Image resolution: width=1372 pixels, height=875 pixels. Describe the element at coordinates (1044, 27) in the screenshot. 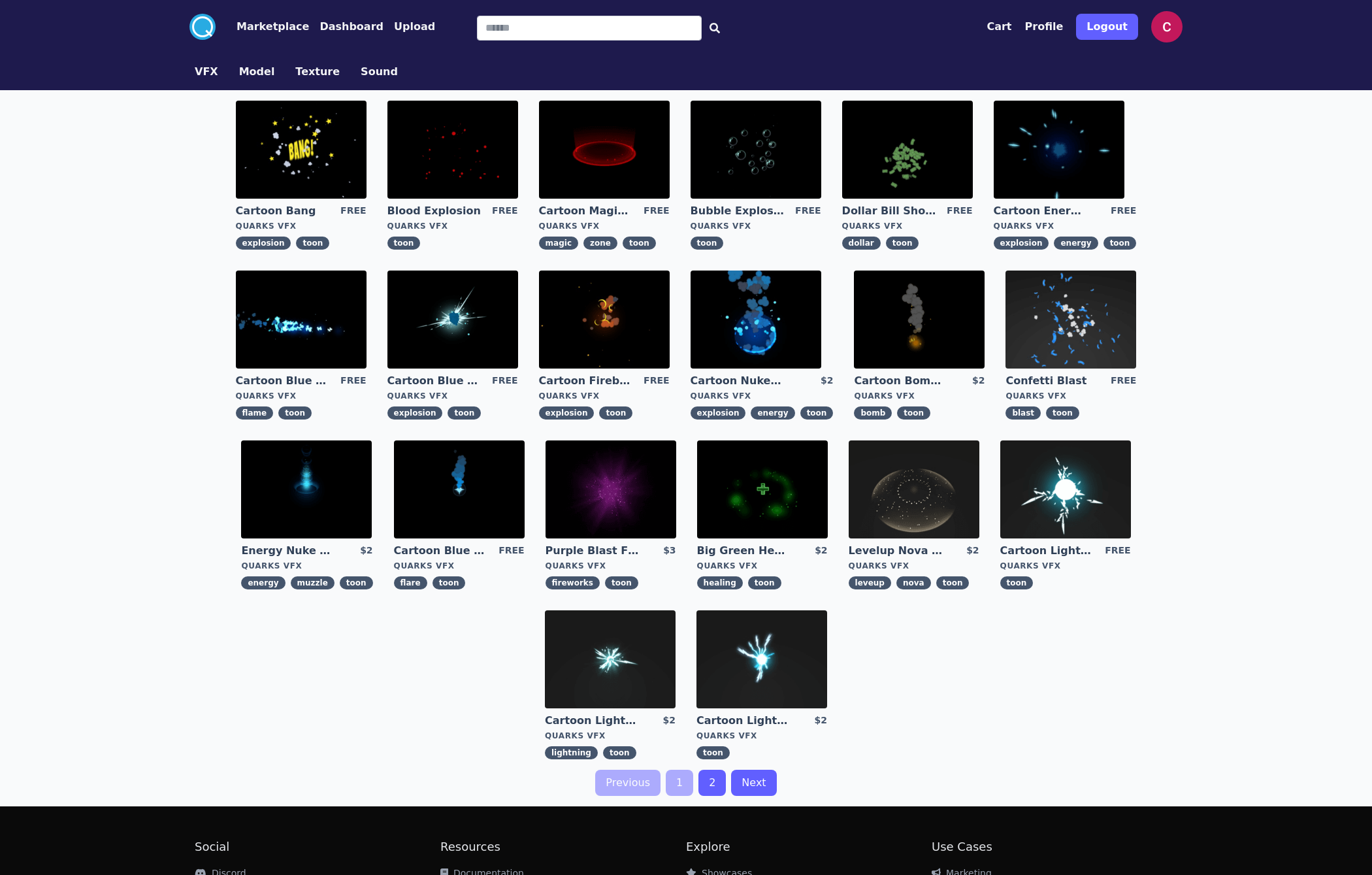

I see `button: Profile` at that location.